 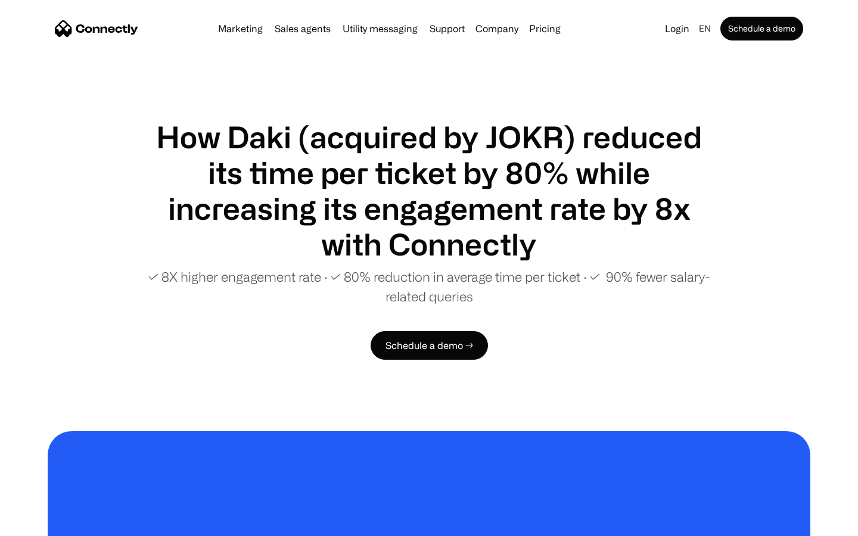 I want to click on a: Schedule a demo, so click(x=761, y=29).